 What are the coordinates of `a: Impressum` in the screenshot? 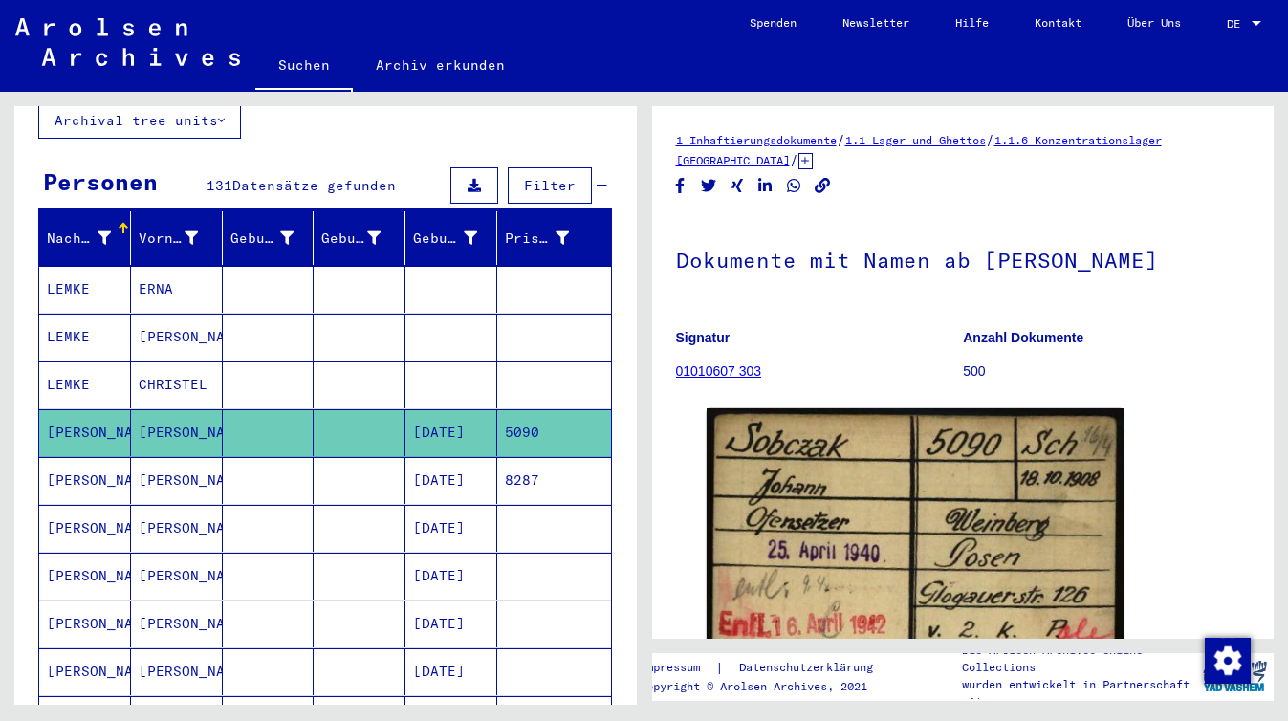 It's located at (677, 667).